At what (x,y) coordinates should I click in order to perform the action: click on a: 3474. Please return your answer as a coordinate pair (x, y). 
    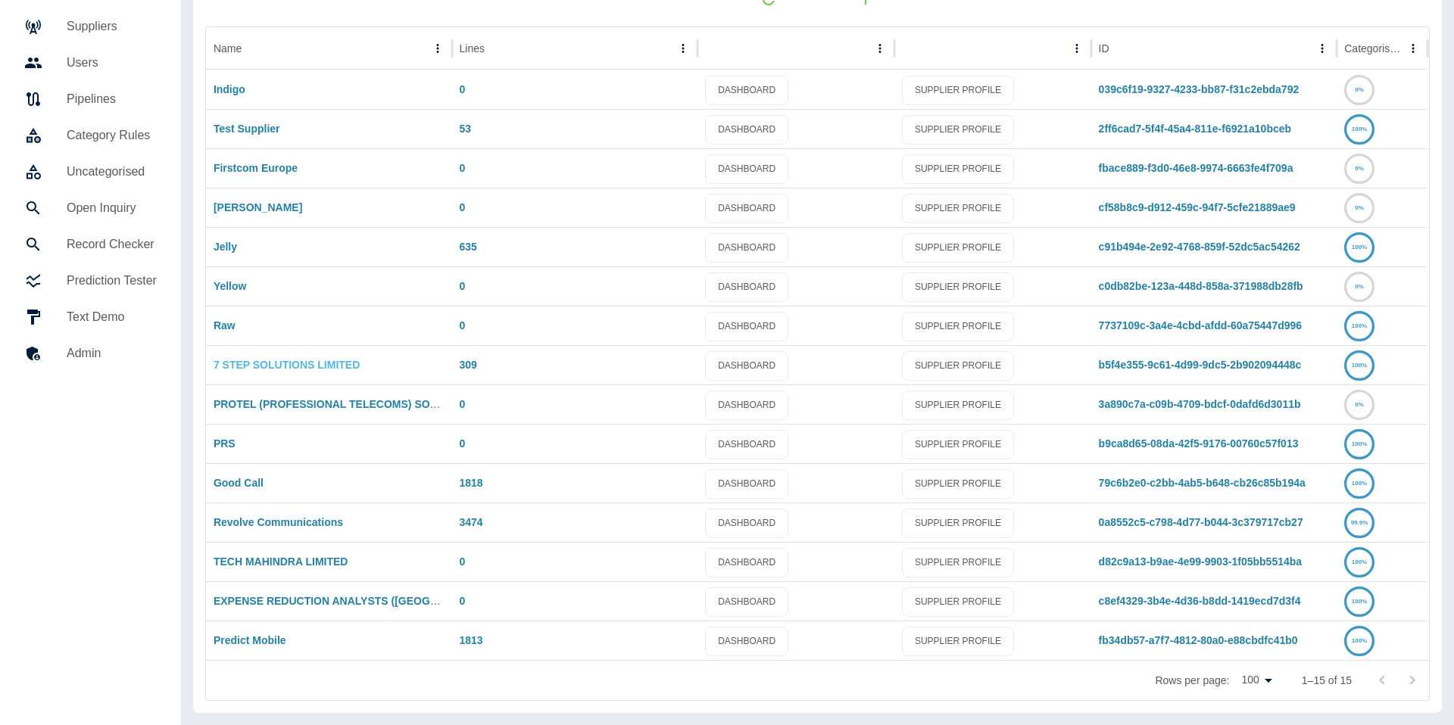
    Looking at the image, I should click on (471, 522).